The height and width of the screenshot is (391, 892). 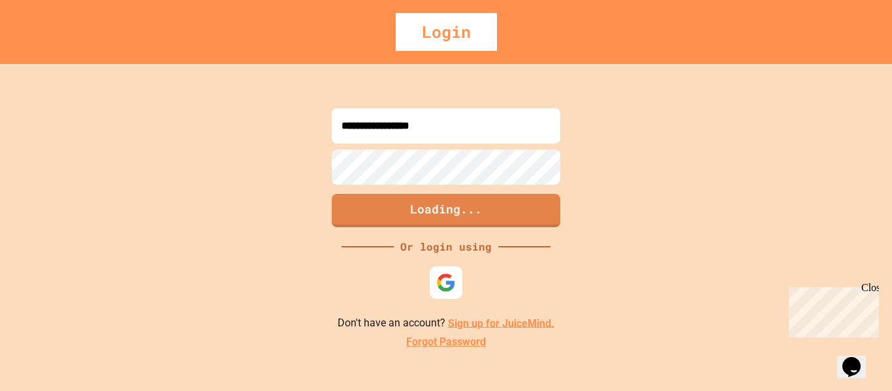 What do you see at coordinates (446, 342) in the screenshot?
I see `a: Forgot Password` at bounding box center [446, 342].